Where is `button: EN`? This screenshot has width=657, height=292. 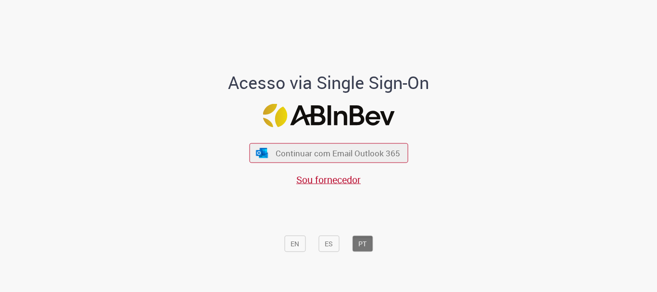
button: EN is located at coordinates (295, 244).